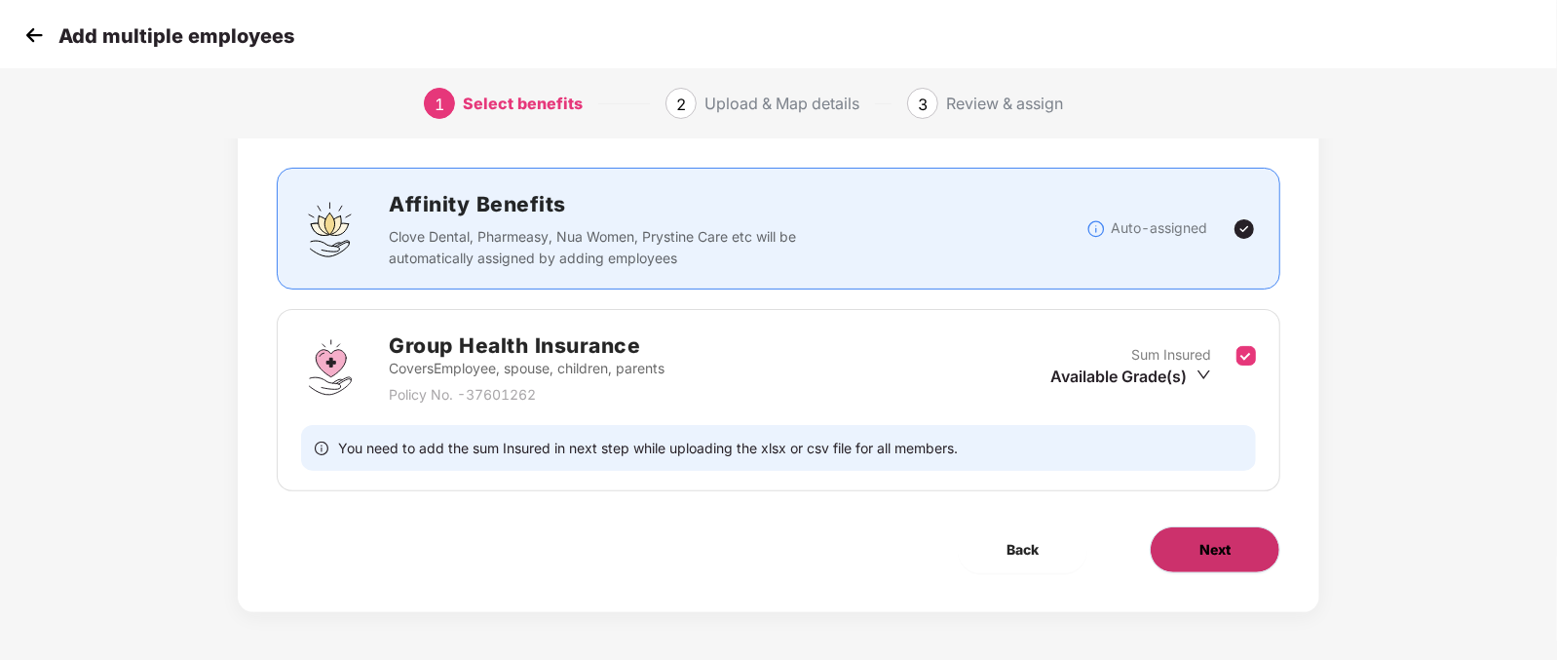 This screenshot has width=1557, height=660. Describe the element at coordinates (597, 247) in the screenshot. I see `p: Clove Dental, Pharmeasy, Nua Women, Prystine Care etc will be automatically assigned by adding em...` at that location.